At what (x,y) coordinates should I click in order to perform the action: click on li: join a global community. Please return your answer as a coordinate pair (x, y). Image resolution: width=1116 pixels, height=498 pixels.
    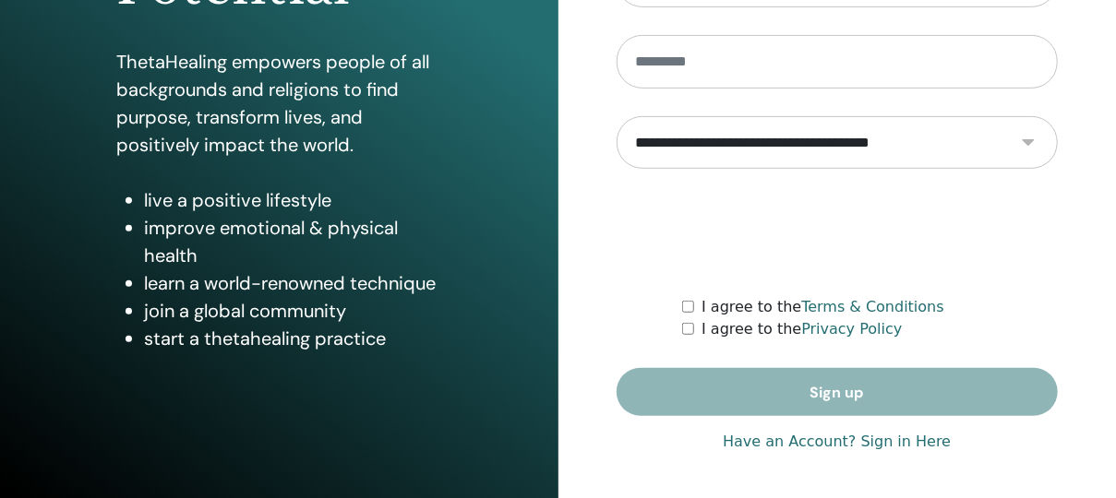
    Looking at the image, I should click on (293, 311).